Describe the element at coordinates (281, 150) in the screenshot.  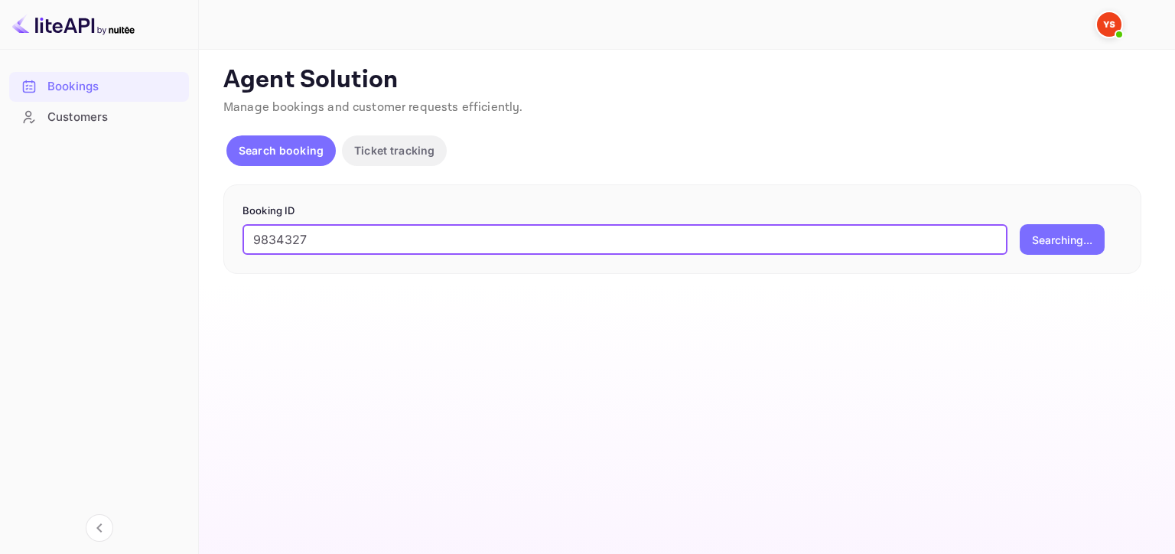
I see `p: Search booking` at that location.